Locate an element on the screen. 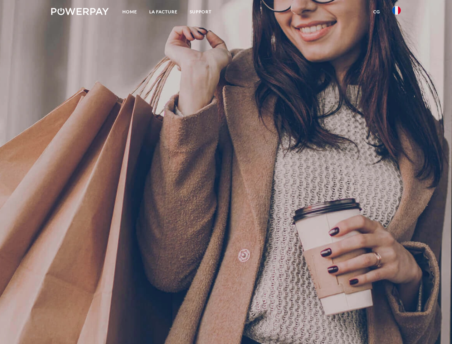  img: fr is located at coordinates (397, 10).